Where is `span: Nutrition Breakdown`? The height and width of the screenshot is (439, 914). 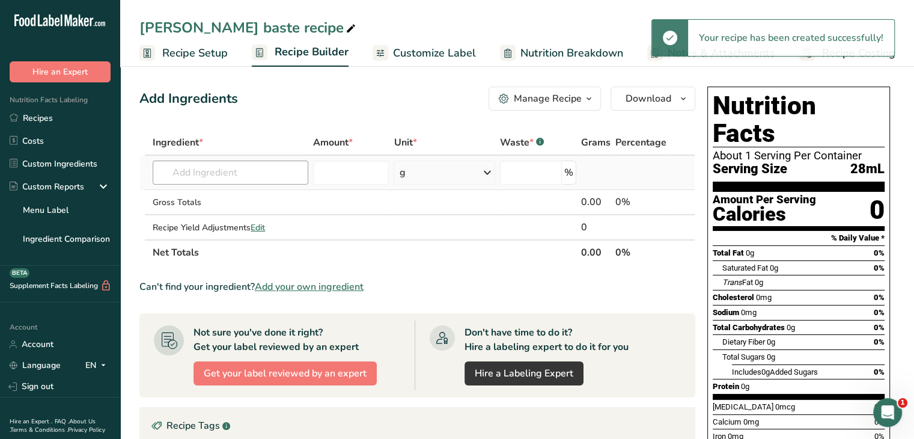
span: Nutrition Breakdown is located at coordinates (572, 53).